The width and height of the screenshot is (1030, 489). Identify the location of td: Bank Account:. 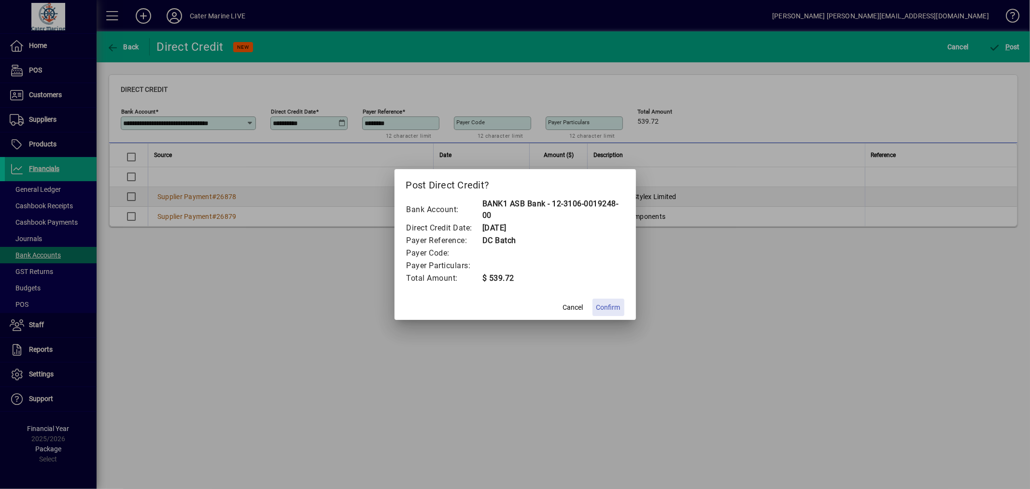
(444, 210).